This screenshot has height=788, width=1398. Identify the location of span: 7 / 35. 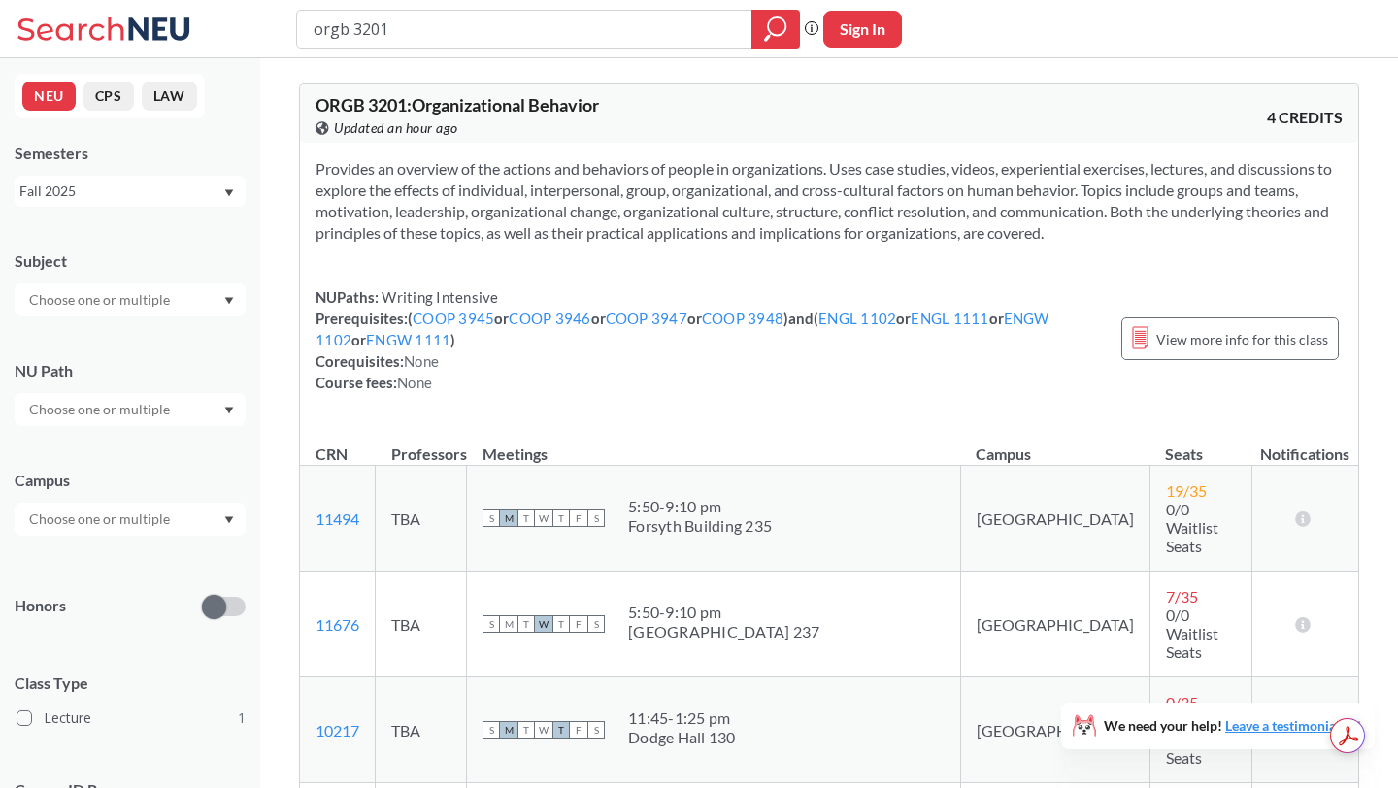
(1181, 596).